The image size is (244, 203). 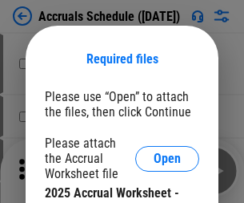 I want to click on div: Please use “Open” to attach the files, then click Continue, so click(x=122, y=104).